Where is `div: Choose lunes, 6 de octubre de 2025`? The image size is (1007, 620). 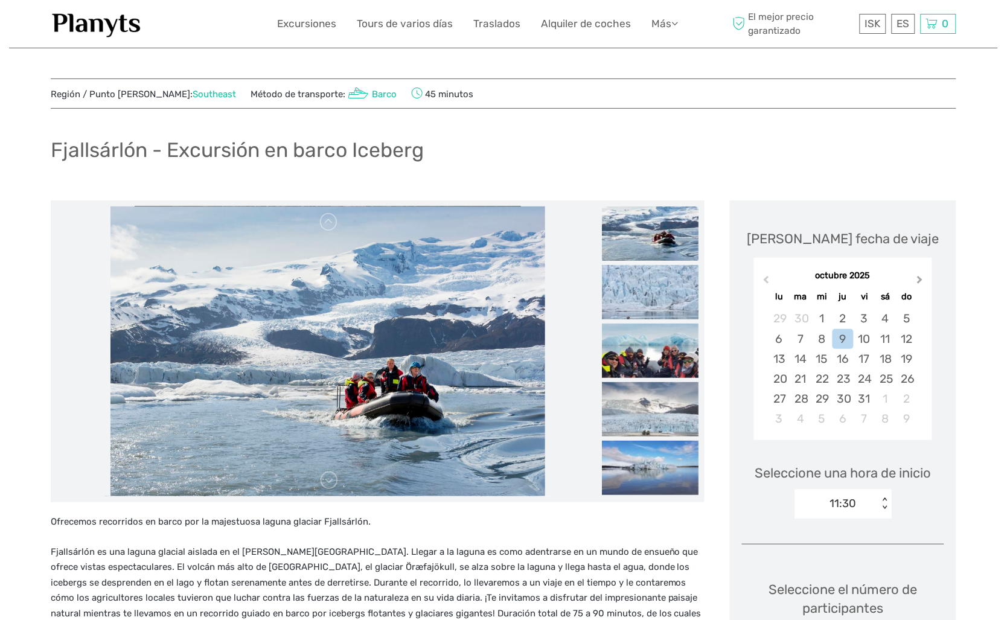
div: Choose lunes, 6 de octubre de 2025 is located at coordinates (779, 339).